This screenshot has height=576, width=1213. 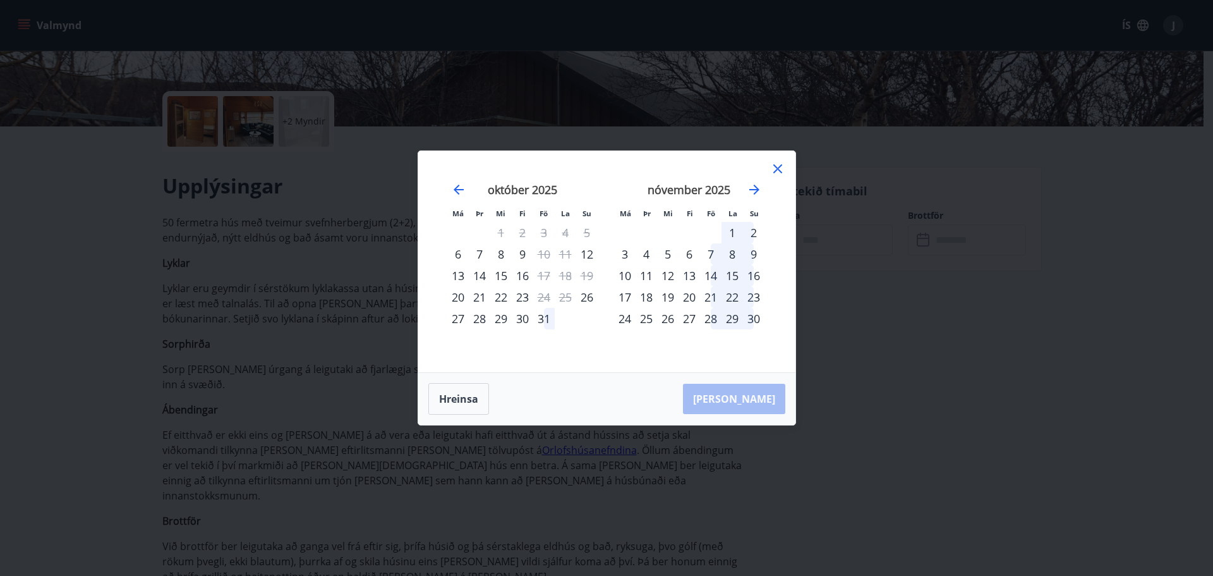 I want to click on td: Choose föstudagur, 14. nóvember 2025 as your check-in date. It’s available., so click(x=711, y=276).